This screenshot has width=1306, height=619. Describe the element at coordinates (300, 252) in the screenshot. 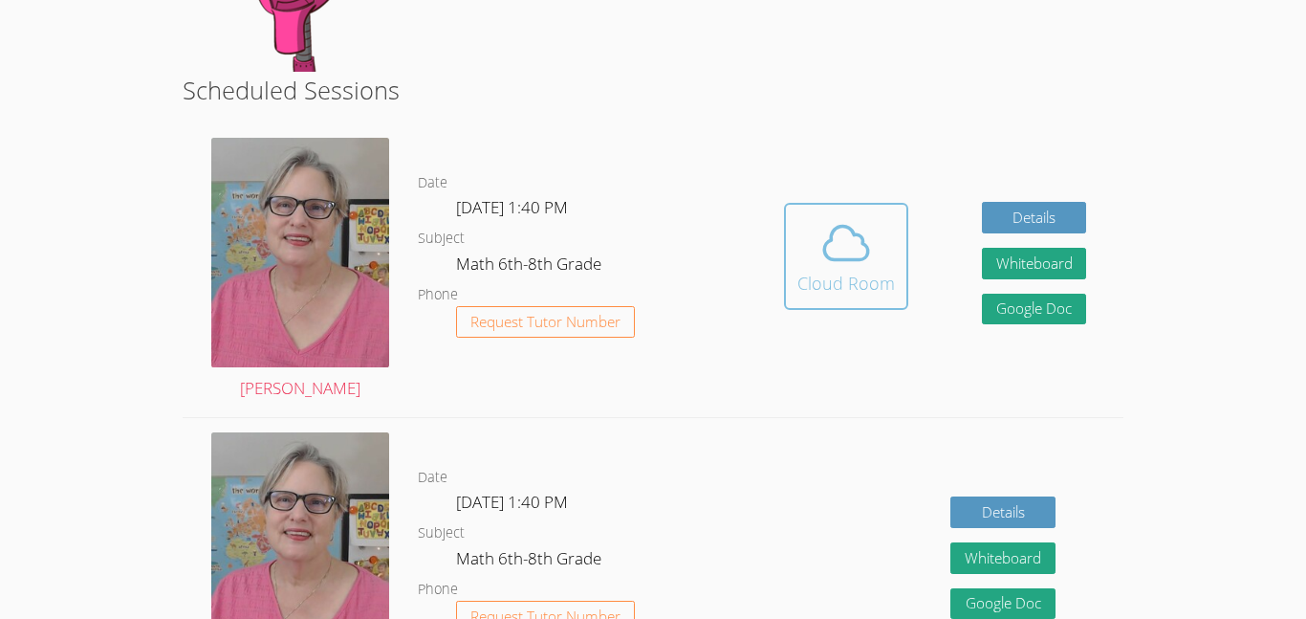

I see `img: avatar.png` at that location.